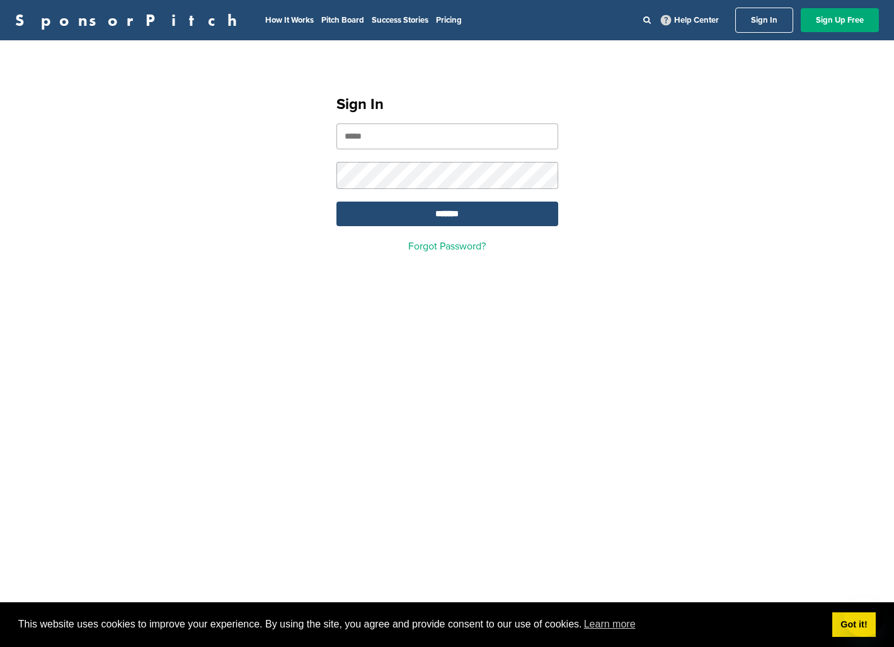 This screenshot has height=647, width=894. What do you see at coordinates (610, 624) in the screenshot?
I see `a: learn more about cookies` at bounding box center [610, 624].